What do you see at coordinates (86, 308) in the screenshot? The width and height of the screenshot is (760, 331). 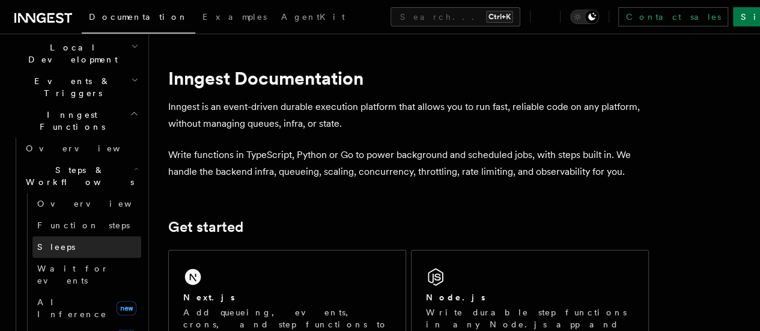 I see `a: AI Inferencenew` at bounding box center [86, 308].